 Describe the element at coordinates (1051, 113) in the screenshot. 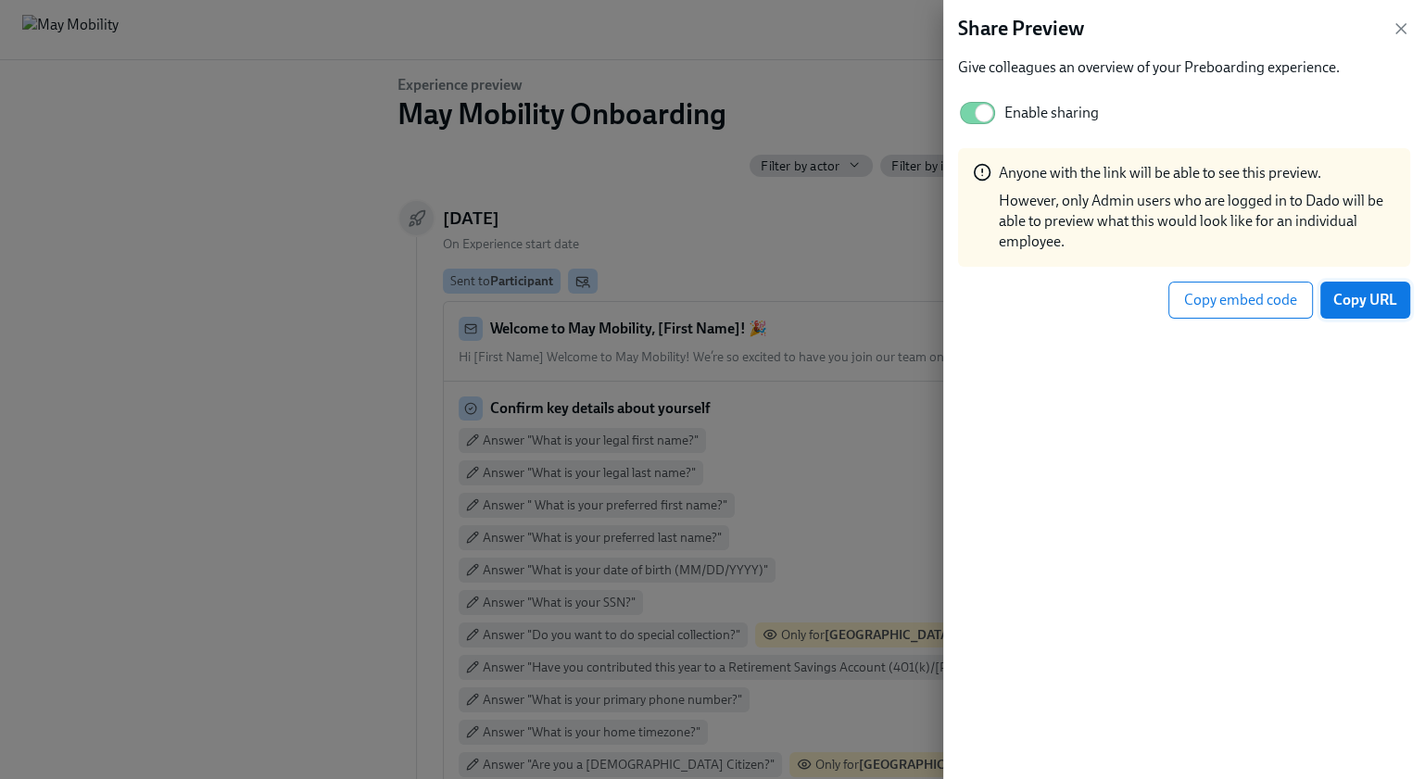

I see `span: Enable sharing` at that location.